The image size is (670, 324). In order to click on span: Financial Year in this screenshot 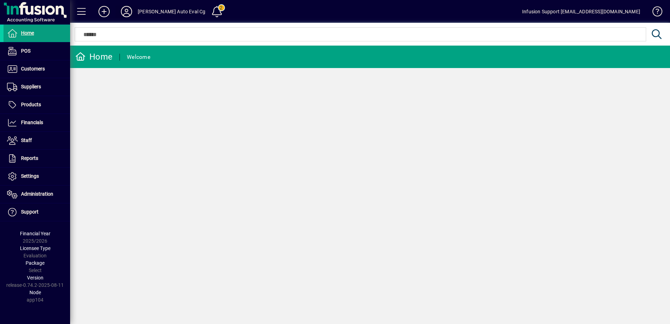, I will do `click(35, 233)`.